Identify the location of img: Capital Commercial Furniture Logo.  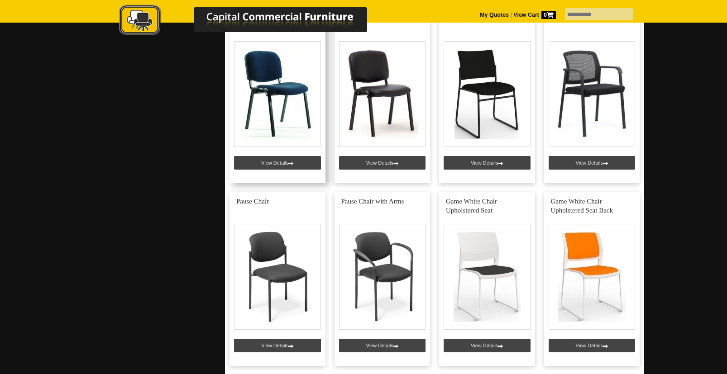
(252, 21).